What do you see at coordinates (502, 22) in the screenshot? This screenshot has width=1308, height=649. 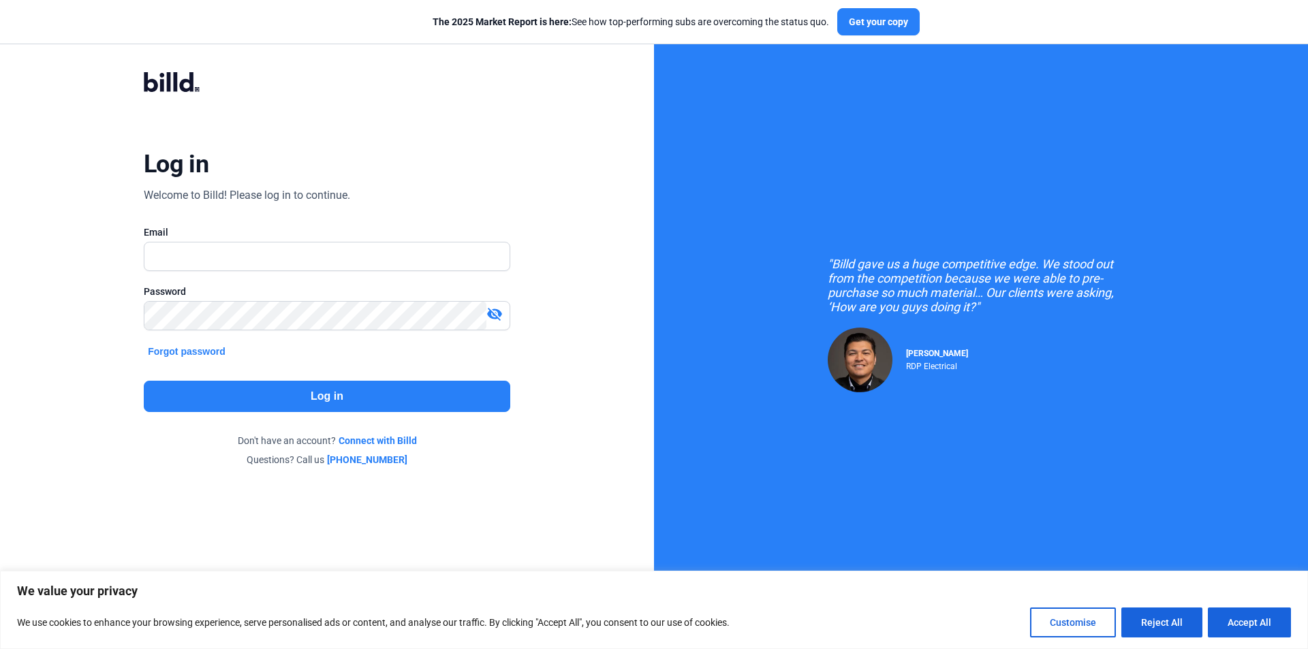 I see `span: The 2025 Market Report is here:` at bounding box center [502, 22].